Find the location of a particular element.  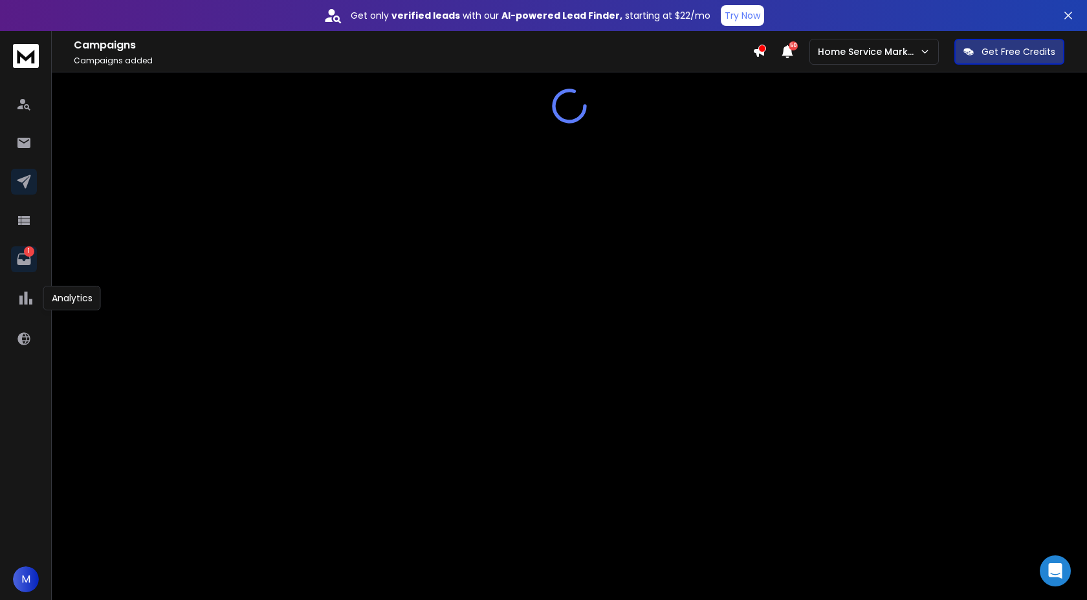

p: Try Now is located at coordinates (742, 16).